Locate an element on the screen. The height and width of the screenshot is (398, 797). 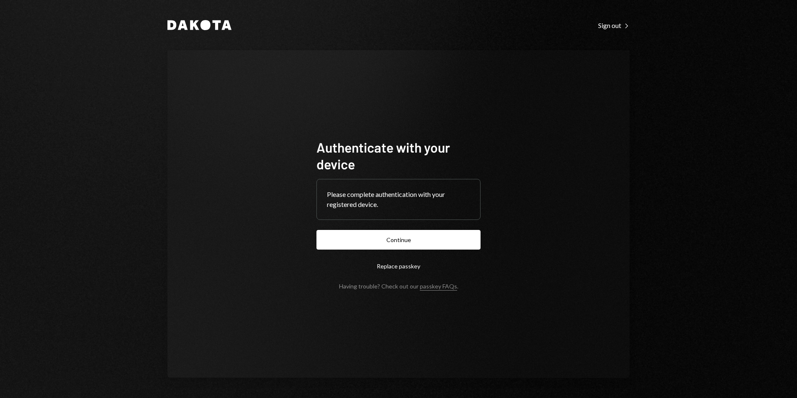
a: passkey FAQs is located at coordinates (438, 287).